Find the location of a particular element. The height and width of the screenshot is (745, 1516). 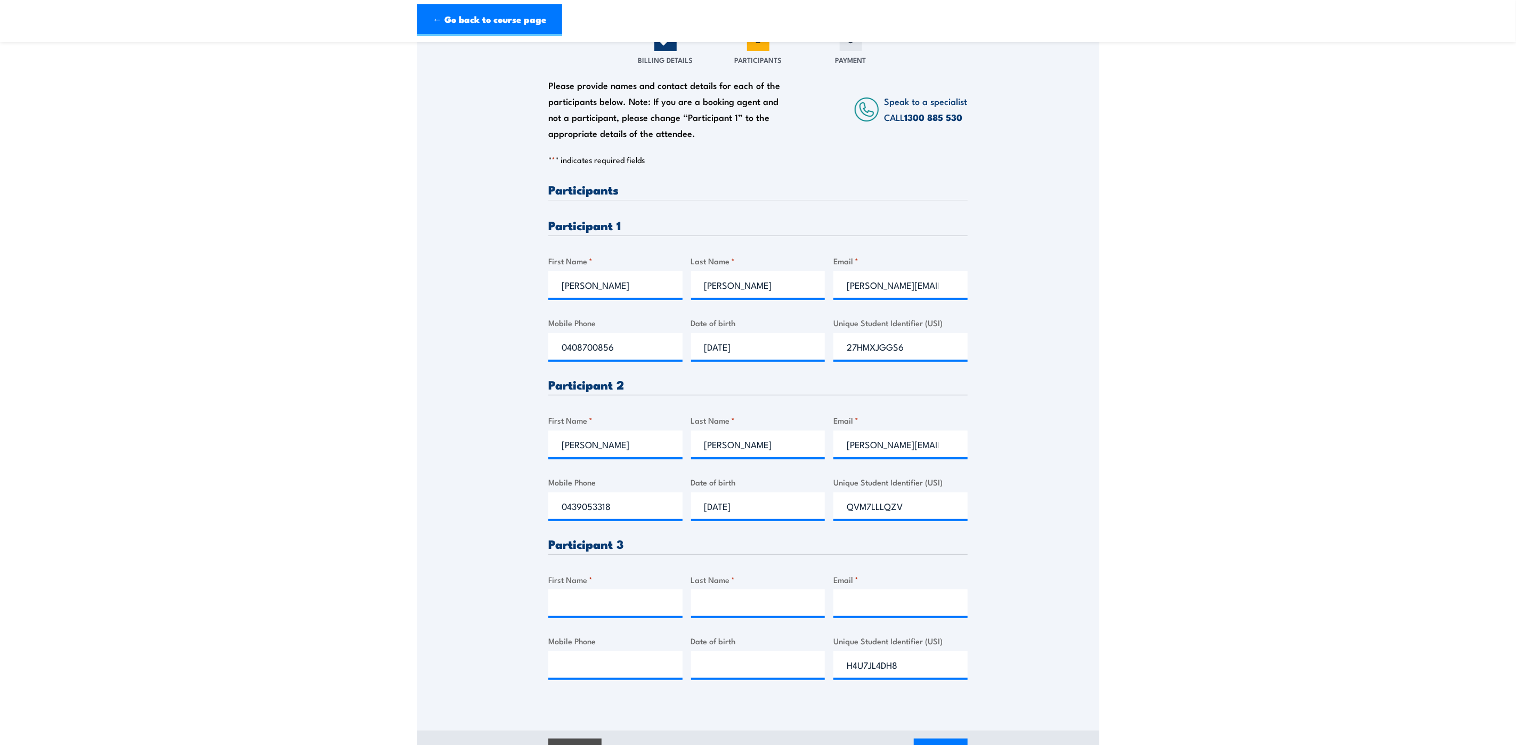

a: 1300 885 530 is located at coordinates (934, 117).